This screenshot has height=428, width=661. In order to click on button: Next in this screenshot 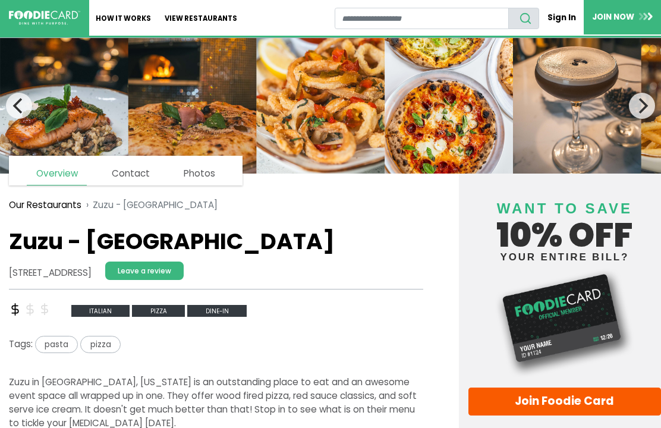, I will do `click(642, 106)`.